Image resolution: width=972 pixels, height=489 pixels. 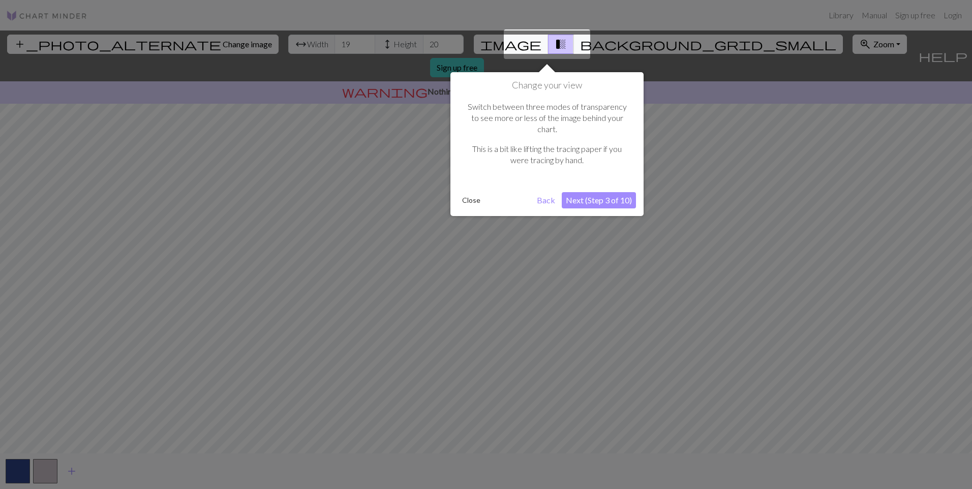 I want to click on h1: Change your view, so click(x=547, y=85).